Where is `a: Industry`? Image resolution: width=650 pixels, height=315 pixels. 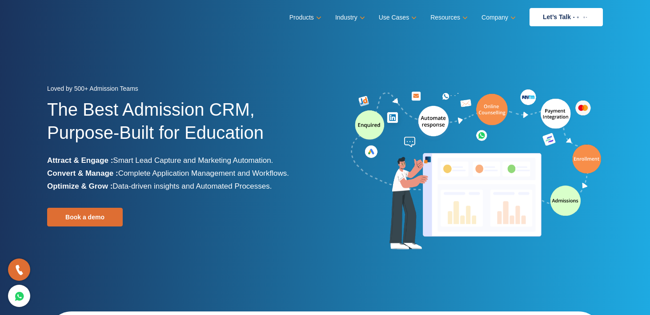
a: Industry is located at coordinates (349, 17).